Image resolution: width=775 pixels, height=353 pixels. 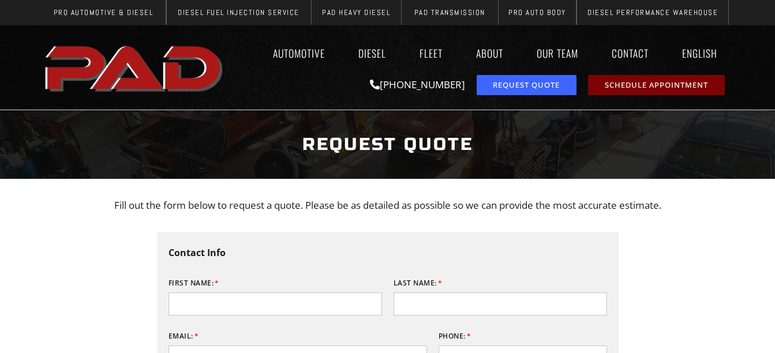 I want to click on a: Our Team, so click(x=558, y=53).